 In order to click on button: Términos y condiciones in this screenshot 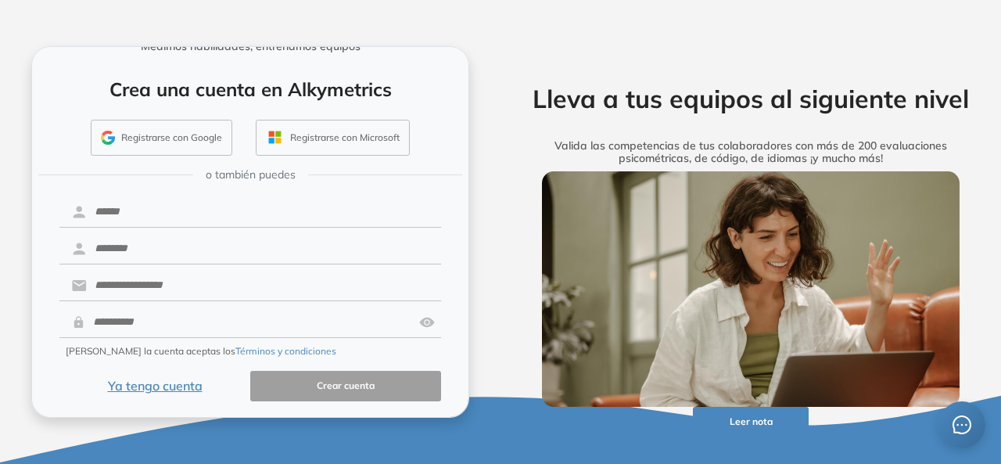, I will do `click(285, 351)`.